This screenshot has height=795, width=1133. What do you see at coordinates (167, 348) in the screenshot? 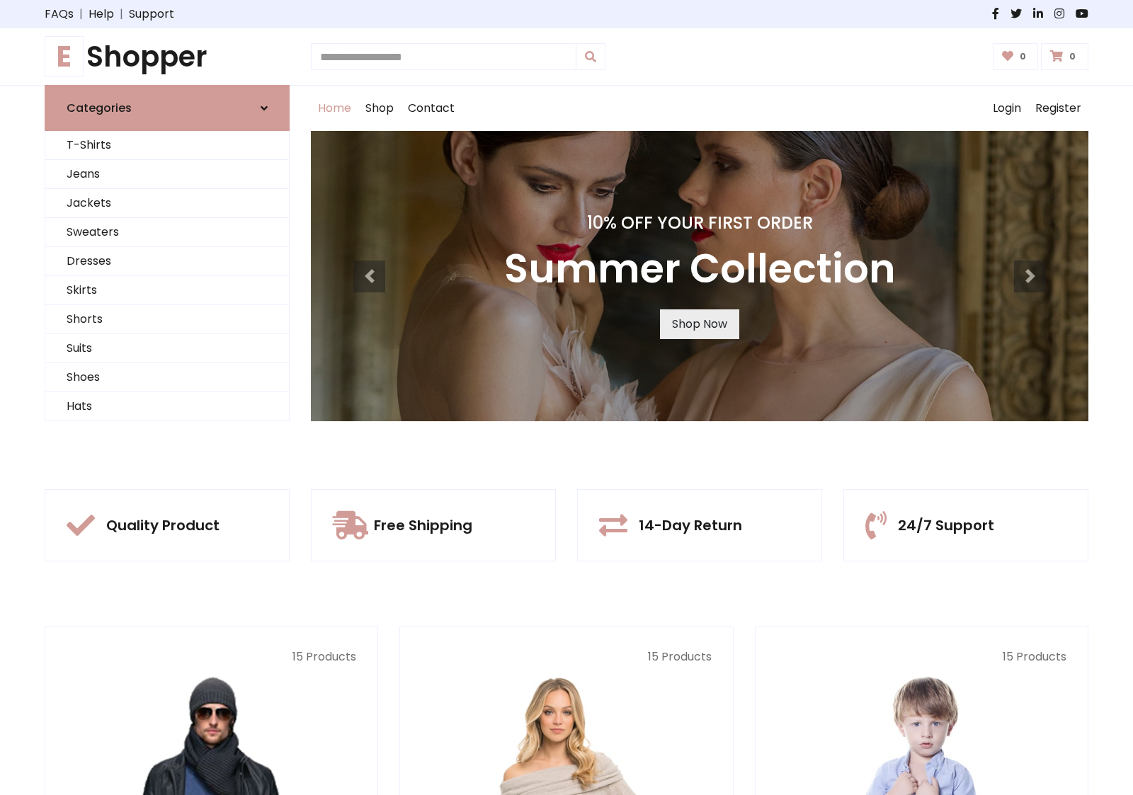
I see `a: Suits` at bounding box center [167, 348].